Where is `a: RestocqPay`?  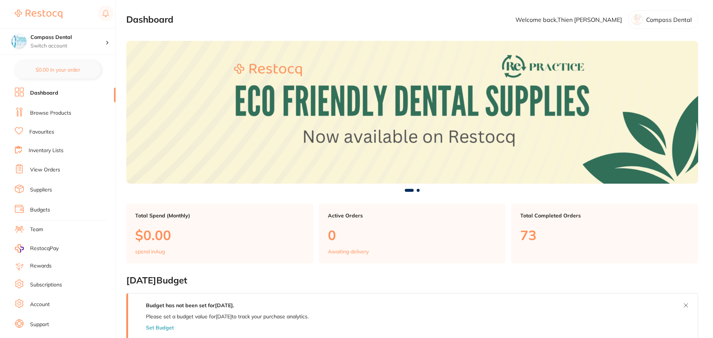 a: RestocqPay is located at coordinates (37, 248).